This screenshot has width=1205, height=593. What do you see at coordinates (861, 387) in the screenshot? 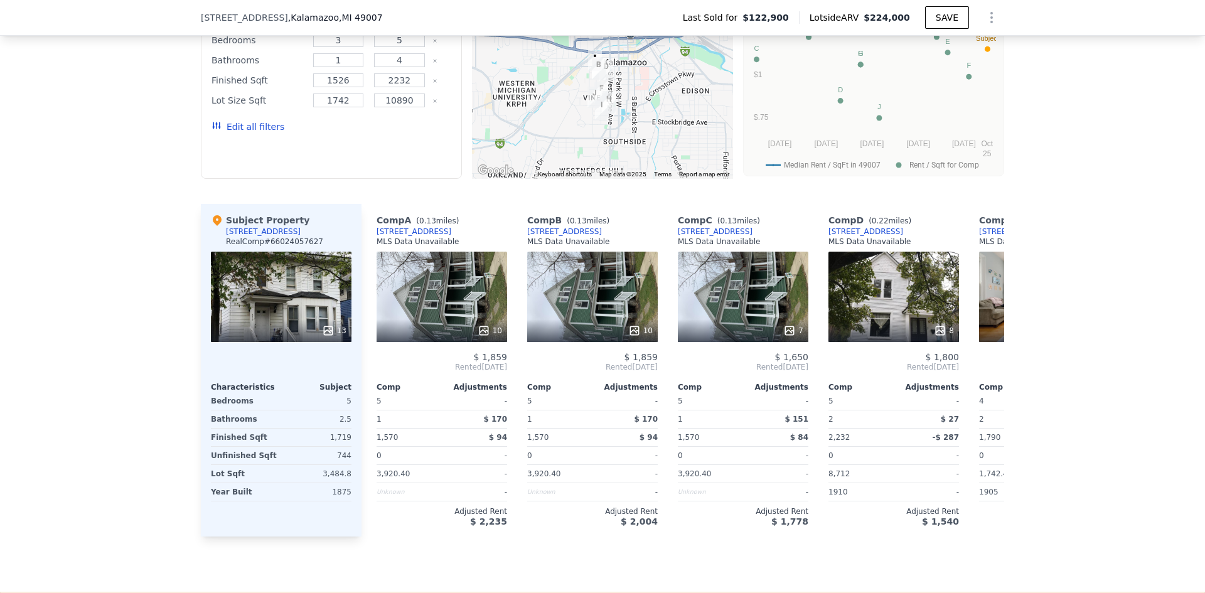
I see `div: Comp` at bounding box center [861, 387].